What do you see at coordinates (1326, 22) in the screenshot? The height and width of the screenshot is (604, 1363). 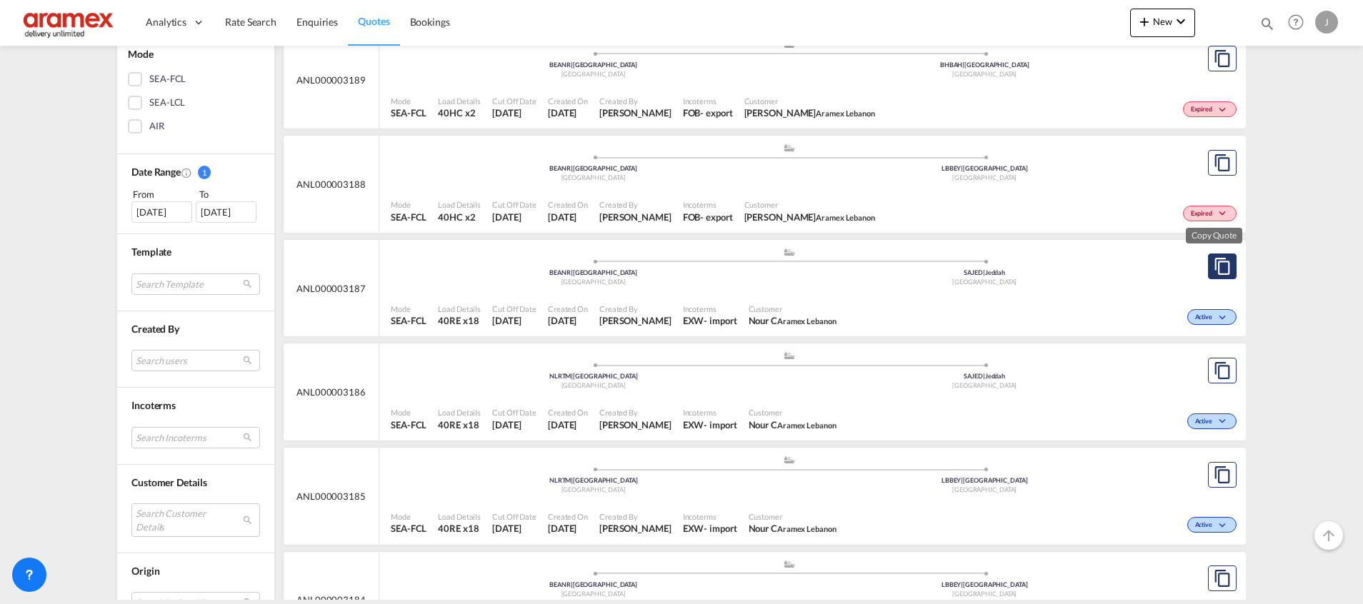 I see `div: J` at bounding box center [1326, 22].